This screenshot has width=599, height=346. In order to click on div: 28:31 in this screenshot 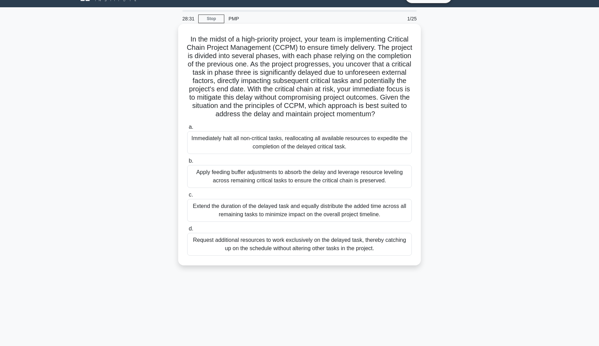, I will do `click(188, 19)`.